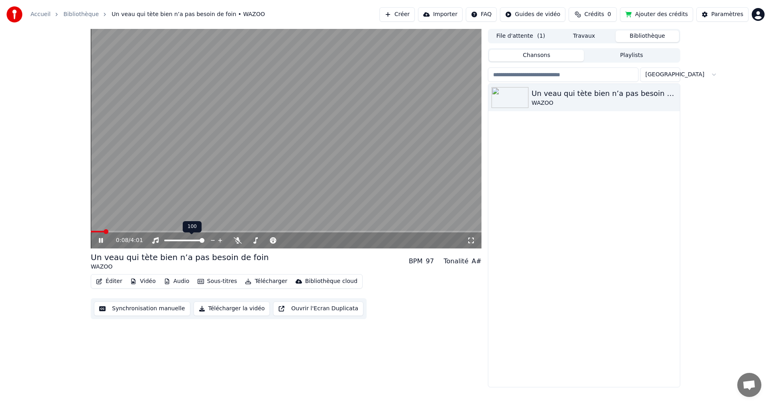 Image resolution: width=771 pixels, height=405 pixels. Describe the element at coordinates (584, 36) in the screenshot. I see `button: Travaux` at that location.